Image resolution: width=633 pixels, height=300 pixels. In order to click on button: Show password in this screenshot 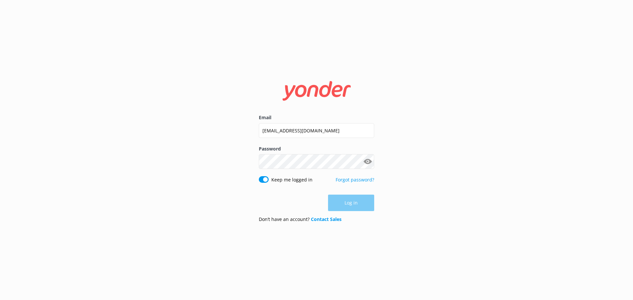, I will do `click(368, 162)`.